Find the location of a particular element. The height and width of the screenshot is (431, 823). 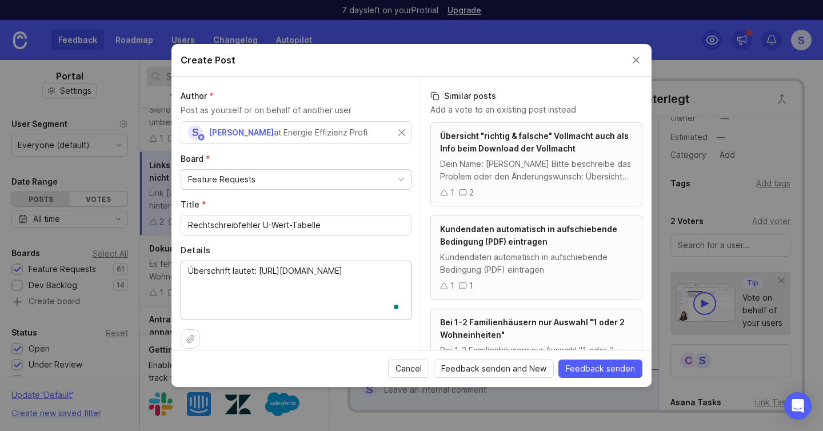

a: Bei 1-2 Familienhäusern nur Auswahl "1 oder 2 Wohneinheiten"Bei 1-2 Familienhäusern nur Auswahl "... is located at coordinates (536, 350).